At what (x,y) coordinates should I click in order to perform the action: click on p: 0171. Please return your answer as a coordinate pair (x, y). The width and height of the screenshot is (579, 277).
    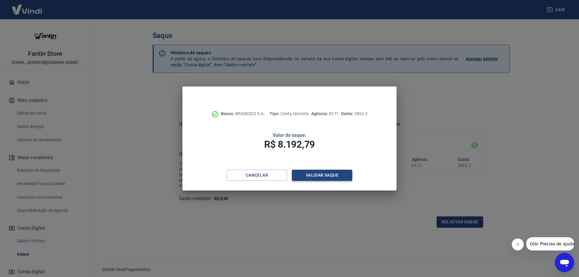
    Looking at the image, I should click on (325, 114).